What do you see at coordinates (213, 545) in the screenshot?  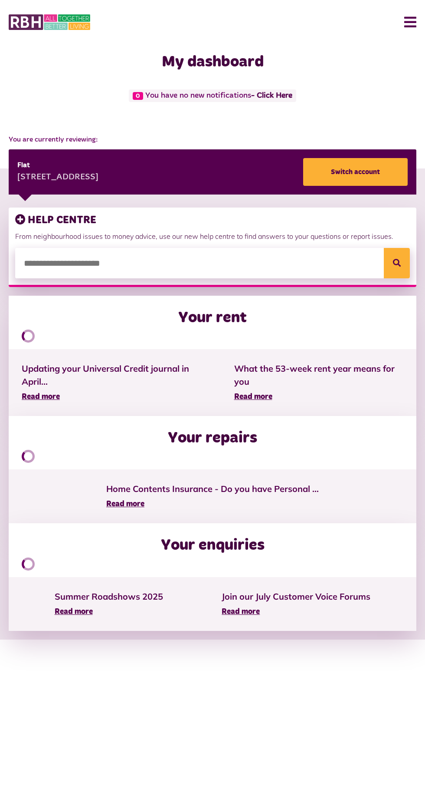 I see `h2: Your enquiries` at bounding box center [213, 545].